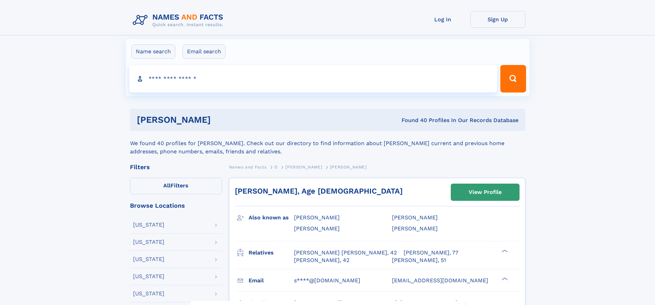  What do you see at coordinates (313, 79) in the screenshot?
I see `input: search input` at bounding box center [313, 79].